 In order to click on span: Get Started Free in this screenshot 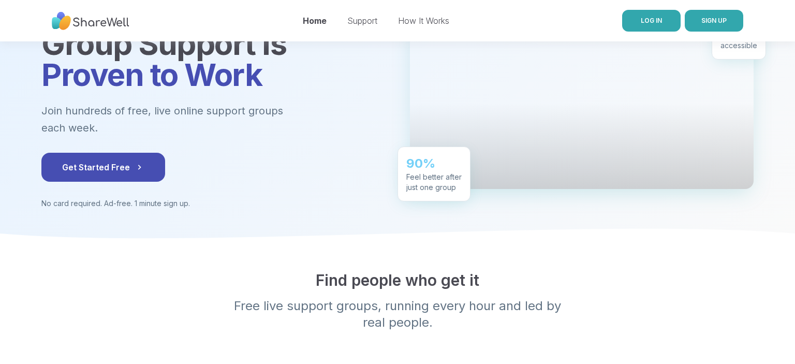, I will do `click(103, 167)`.